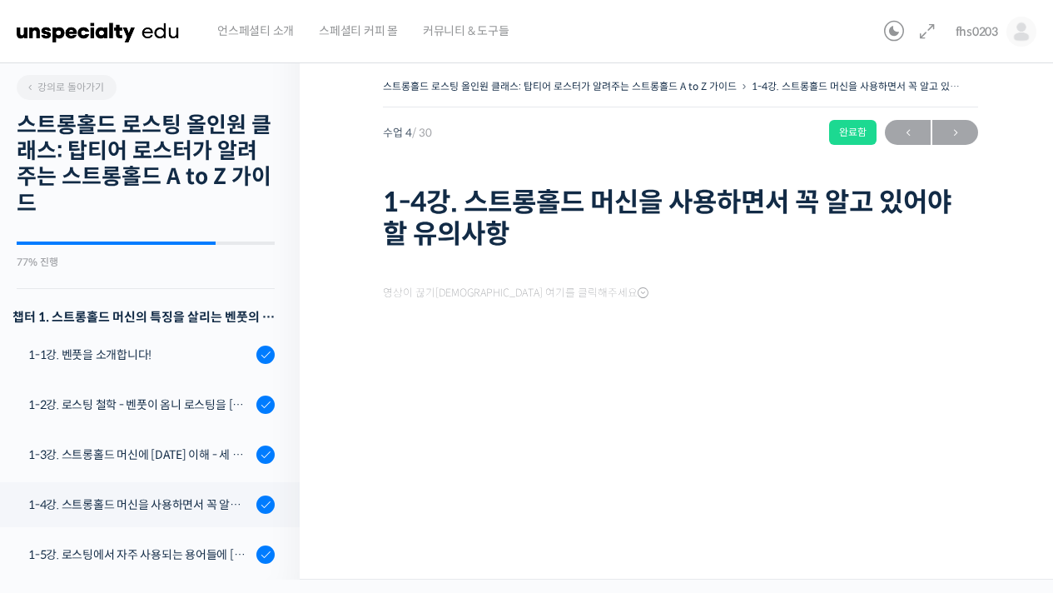 The image size is (1053, 593). What do you see at coordinates (680, 218) in the screenshot?
I see `h1: 1-4강. 스트롱홀드 머신을 사용하면서 꼭 알고 있어야 할 유의사항` at bounding box center [680, 218].